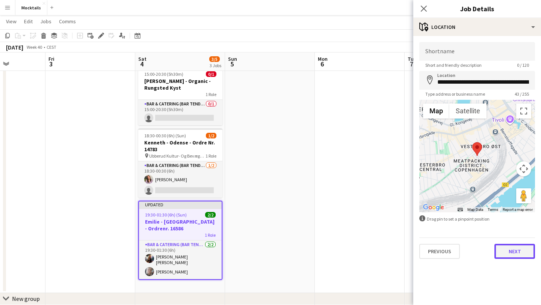  I want to click on a: Open this area in Google Maps (opens a new window), so click(434, 208).